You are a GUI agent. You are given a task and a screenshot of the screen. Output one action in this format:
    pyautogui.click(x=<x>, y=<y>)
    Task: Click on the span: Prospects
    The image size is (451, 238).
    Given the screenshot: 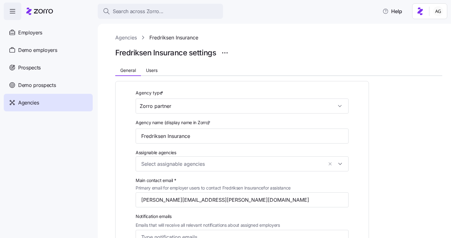 What is the action you would take?
    pyautogui.click(x=29, y=68)
    